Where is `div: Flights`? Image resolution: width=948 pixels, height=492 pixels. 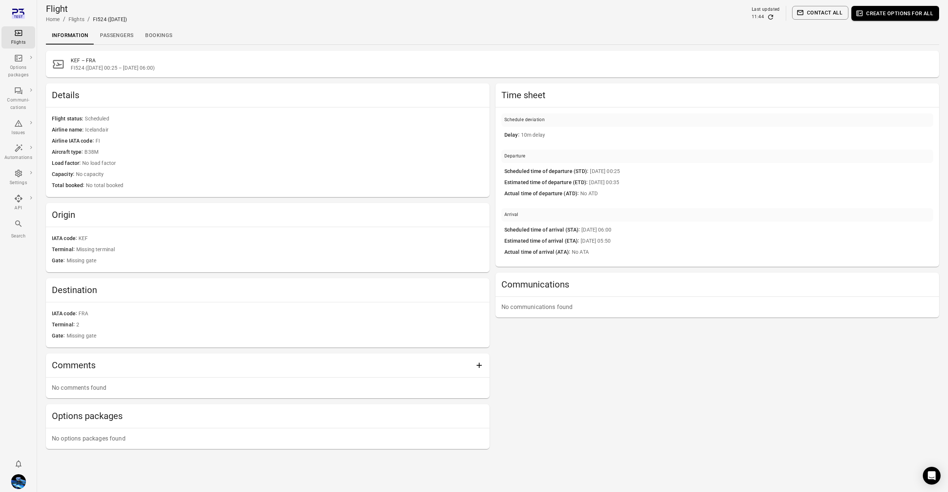 div: Flights is located at coordinates (18, 43).